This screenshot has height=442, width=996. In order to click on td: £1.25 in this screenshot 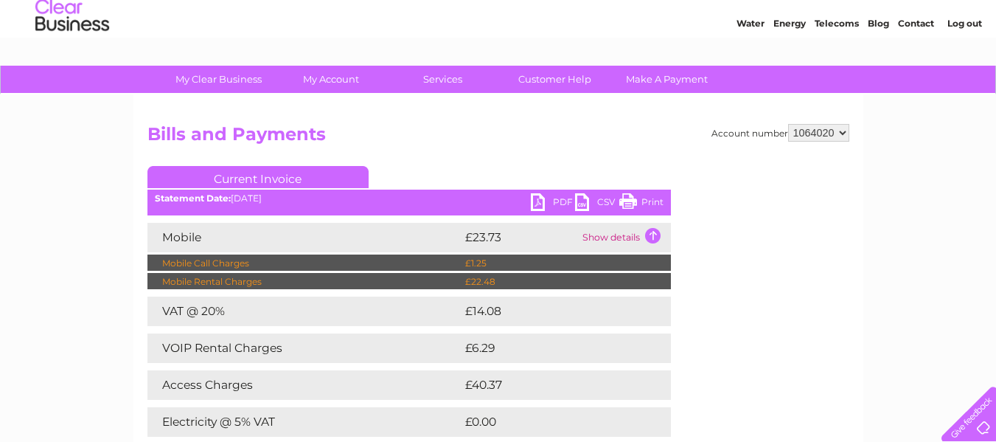, I will do `click(554, 263)`.